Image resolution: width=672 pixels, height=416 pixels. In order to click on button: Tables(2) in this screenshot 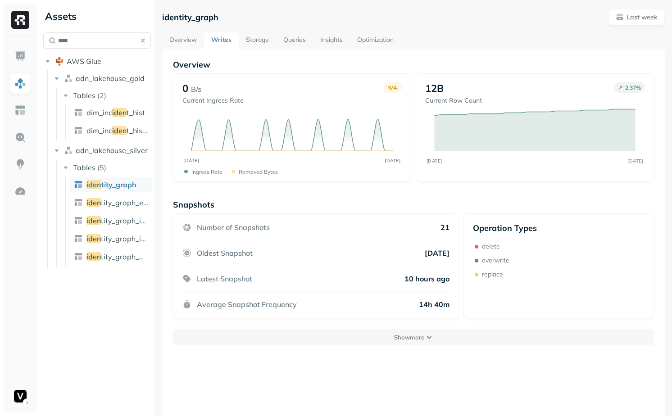, I will do `click(106, 95)`.